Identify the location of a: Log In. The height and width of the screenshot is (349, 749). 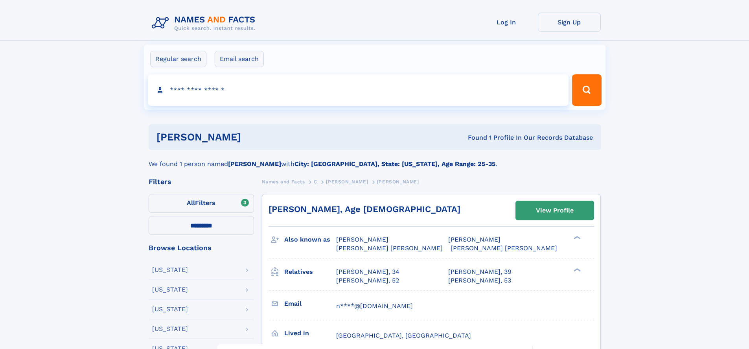
(507, 22).